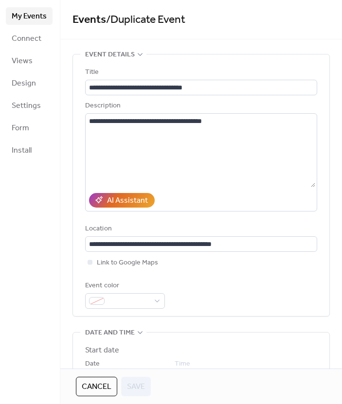 The width and height of the screenshot is (342, 404). What do you see at coordinates (96, 387) in the screenshot?
I see `span: Cancel` at bounding box center [96, 387].